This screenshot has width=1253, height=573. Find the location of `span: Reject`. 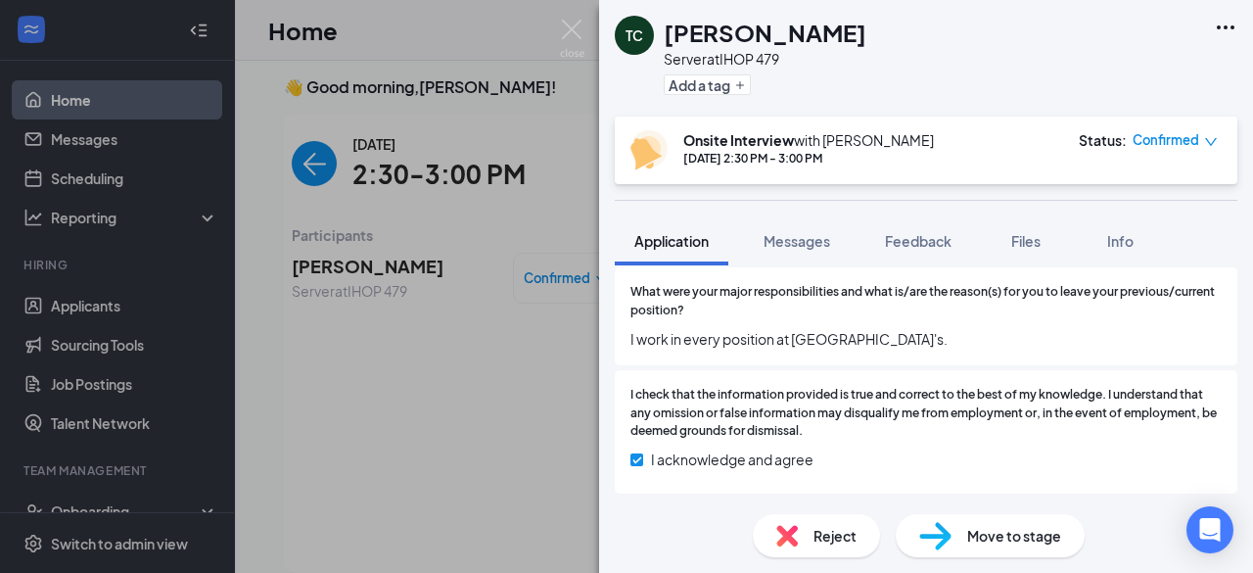

span: Reject is located at coordinates (835, 535).